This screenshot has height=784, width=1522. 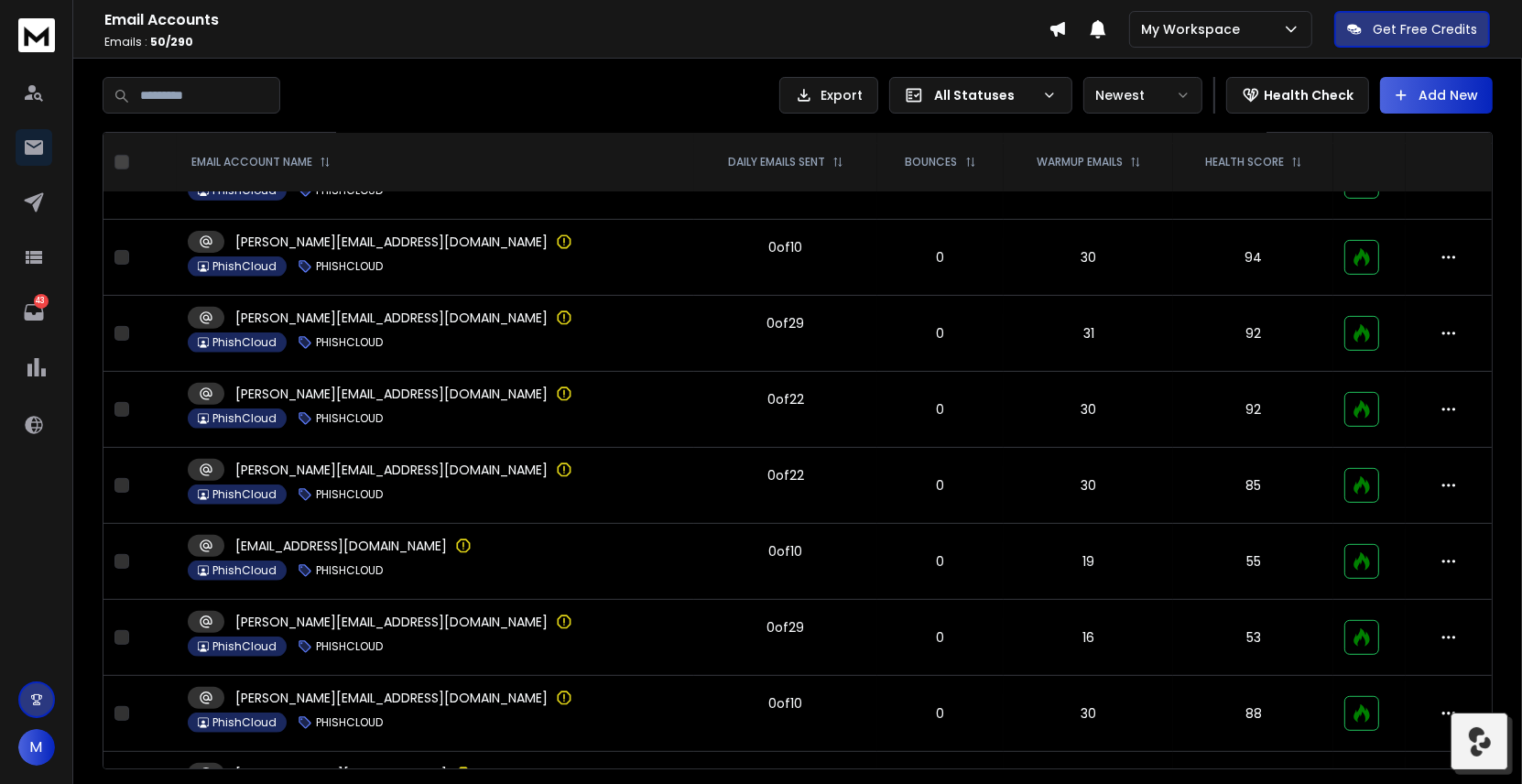 What do you see at coordinates (1087, 637) in the screenshot?
I see `td: 16` at bounding box center [1087, 637].